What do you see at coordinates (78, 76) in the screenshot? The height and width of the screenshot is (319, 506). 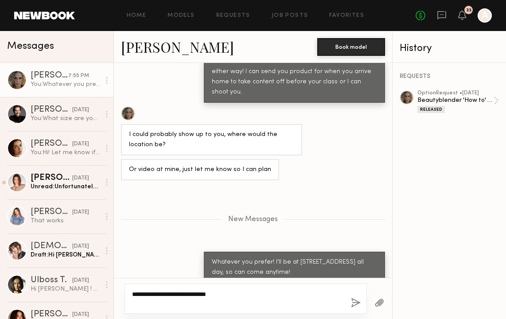 I see `div: 7:55 PM` at bounding box center [78, 76].